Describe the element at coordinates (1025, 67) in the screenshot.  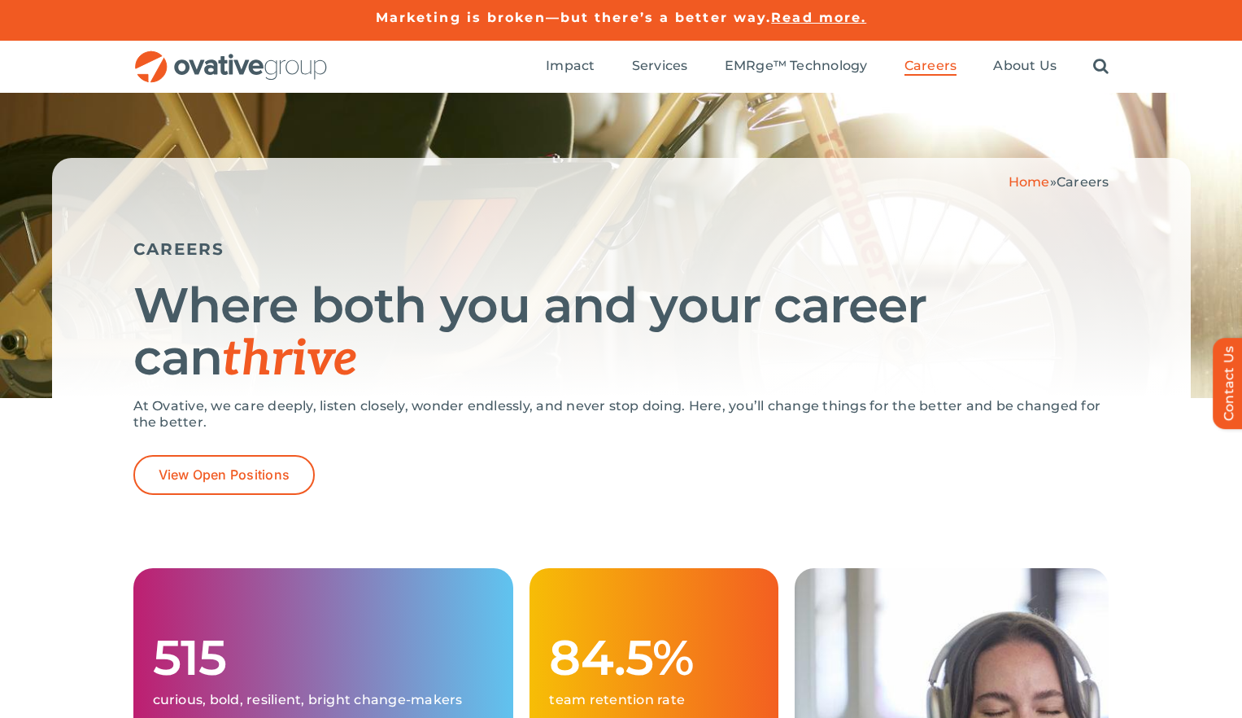
I see `a: About Us` at that location.